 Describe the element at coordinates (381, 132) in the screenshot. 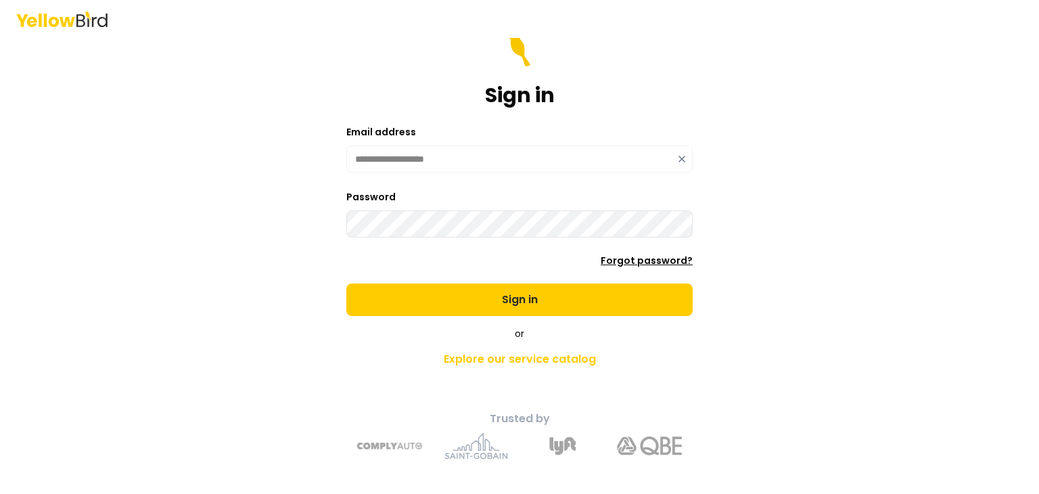

I see `label: Email address` at that location.